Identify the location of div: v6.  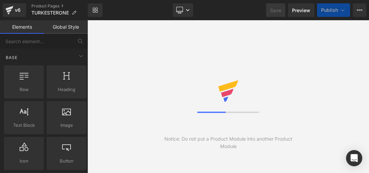
(18, 10).